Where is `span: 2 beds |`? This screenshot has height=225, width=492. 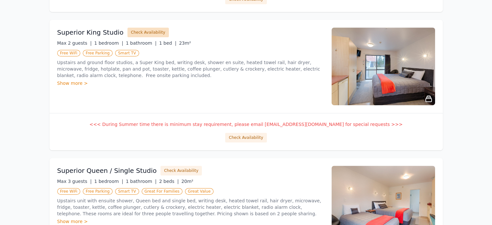
span: 2 beds | is located at coordinates (169, 181).